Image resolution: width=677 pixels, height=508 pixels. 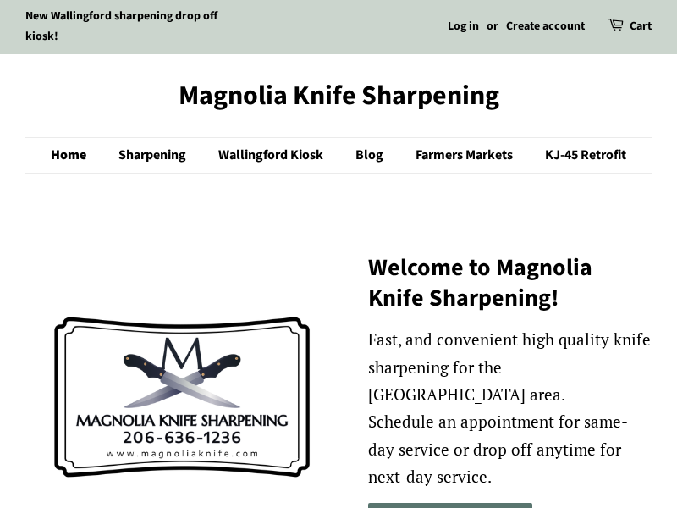 I want to click on a: New Wallingford sharpening drop off kiosk!, so click(x=121, y=26).